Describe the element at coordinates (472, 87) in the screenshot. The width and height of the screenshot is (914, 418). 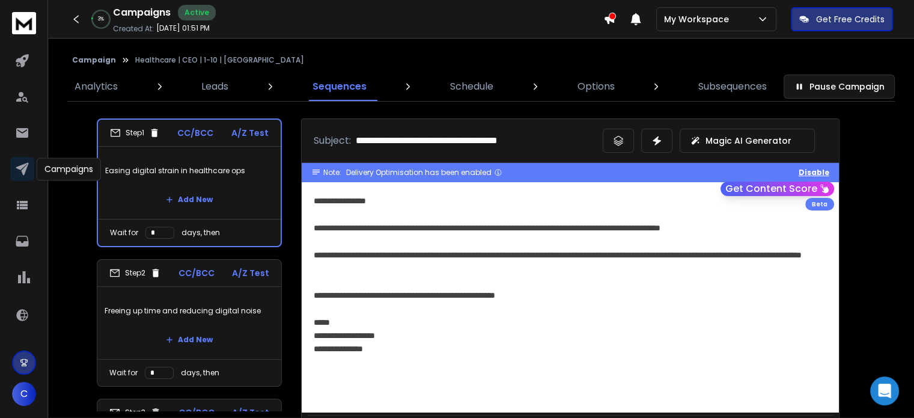
I see `a: Schedule` at that location.